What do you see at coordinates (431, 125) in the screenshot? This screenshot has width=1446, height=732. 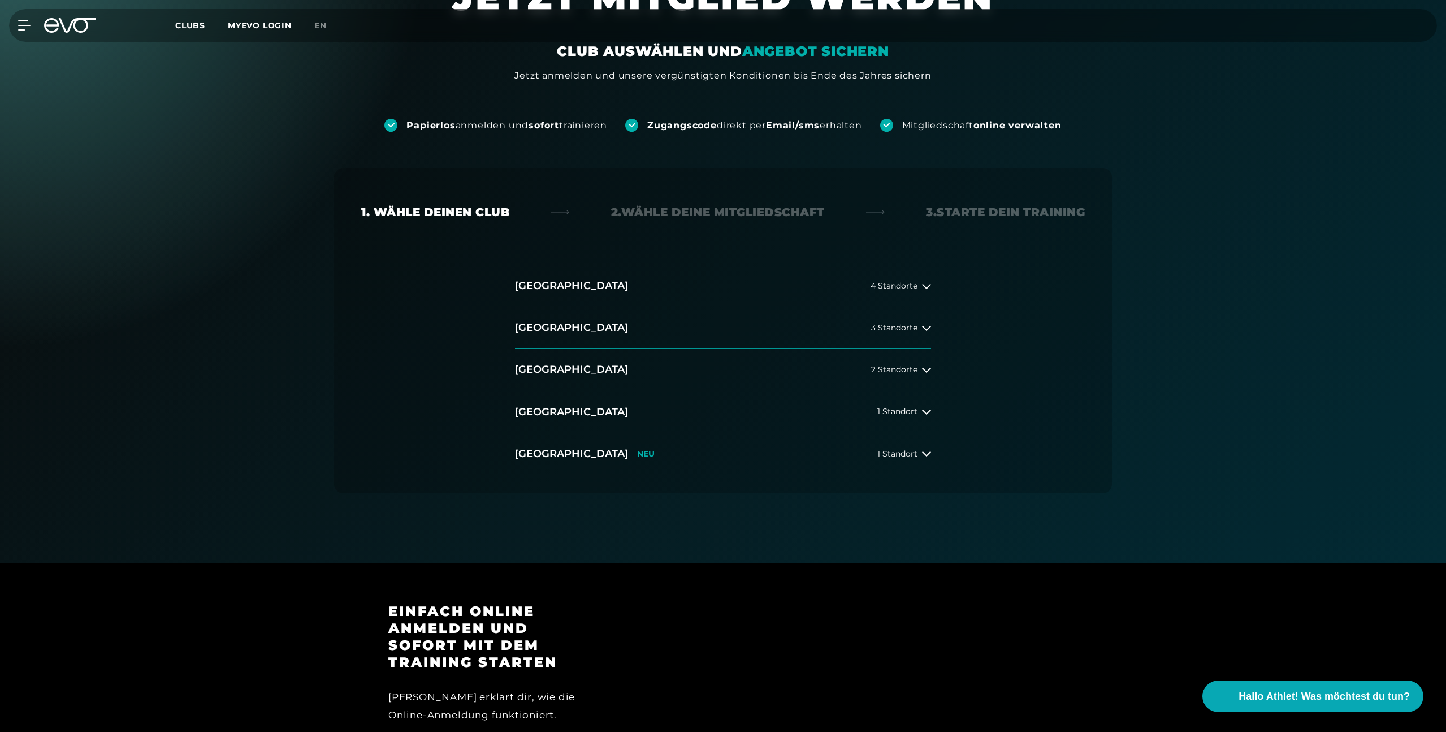 I see `strong: Papierlos` at bounding box center [431, 125].